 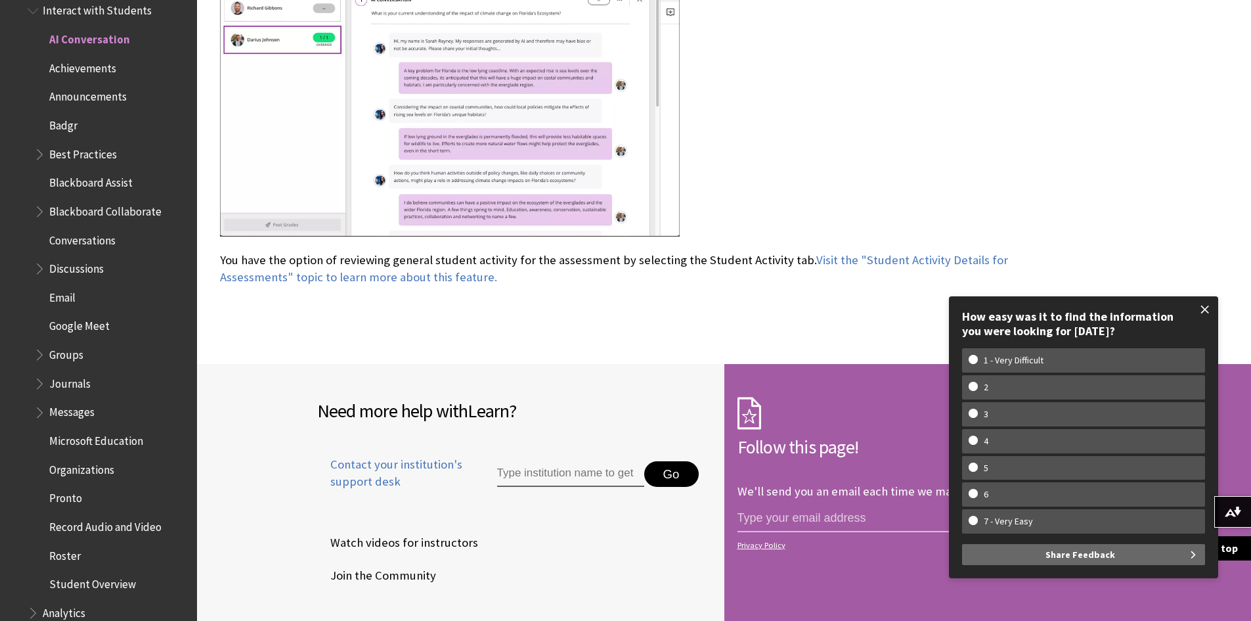 I want to click on input: email address, so click(x=864, y=518).